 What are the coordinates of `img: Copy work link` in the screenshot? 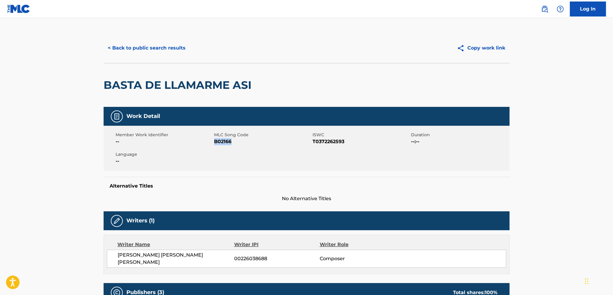 It's located at (462, 48).